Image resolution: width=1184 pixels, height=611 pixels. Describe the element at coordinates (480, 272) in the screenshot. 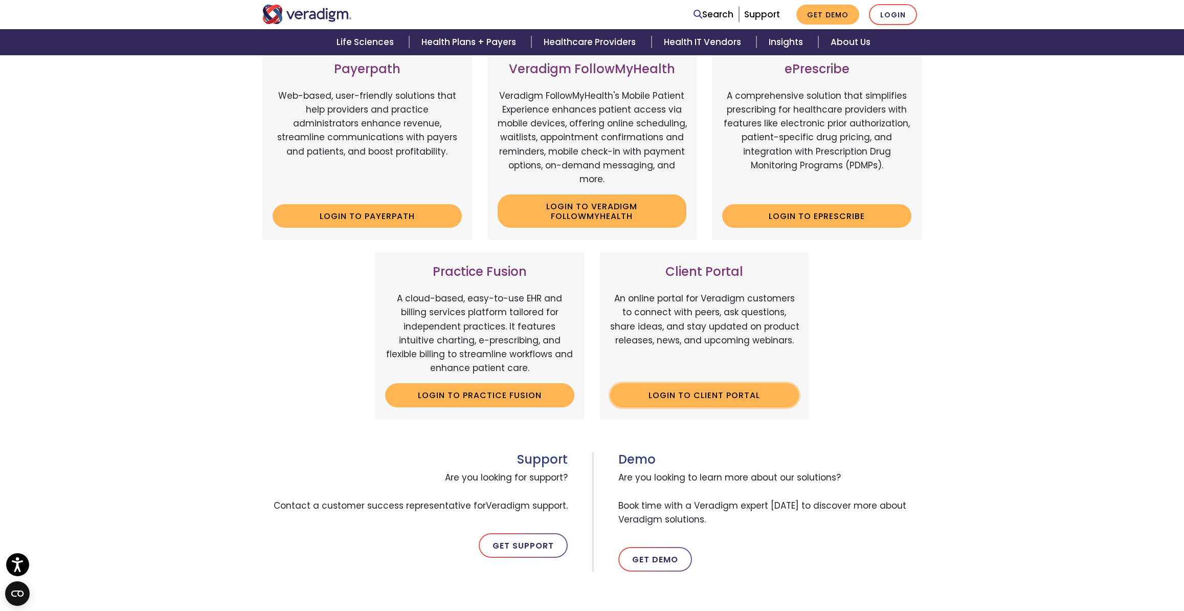

I see `h3: Practice Fusion` at that location.